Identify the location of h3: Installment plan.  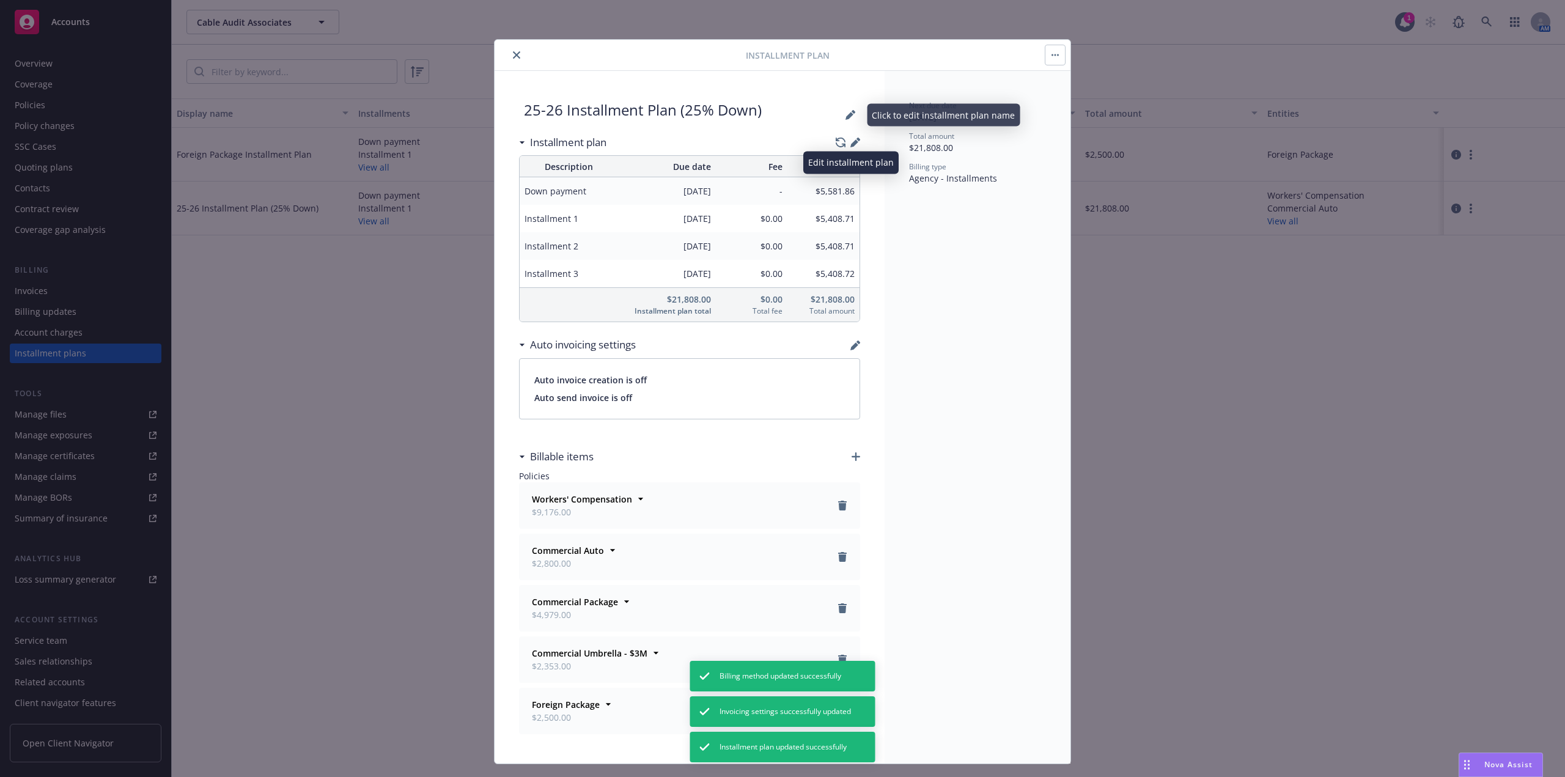
(568, 142).